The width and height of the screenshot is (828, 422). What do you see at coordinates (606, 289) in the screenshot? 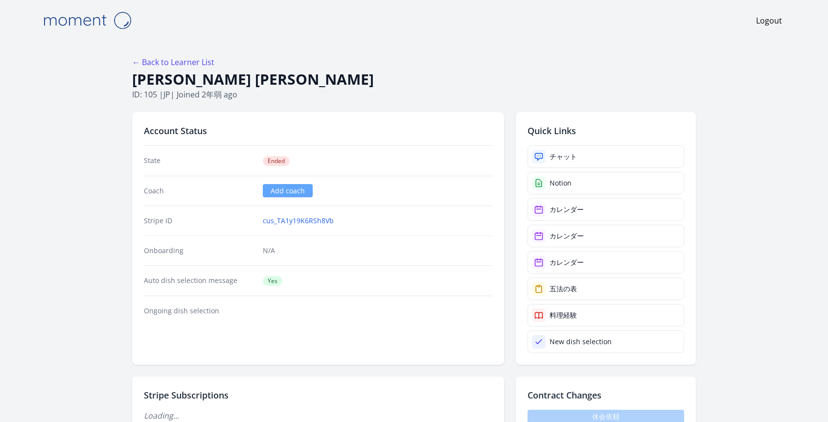
I see `a: 五法の表` at bounding box center [606, 289].